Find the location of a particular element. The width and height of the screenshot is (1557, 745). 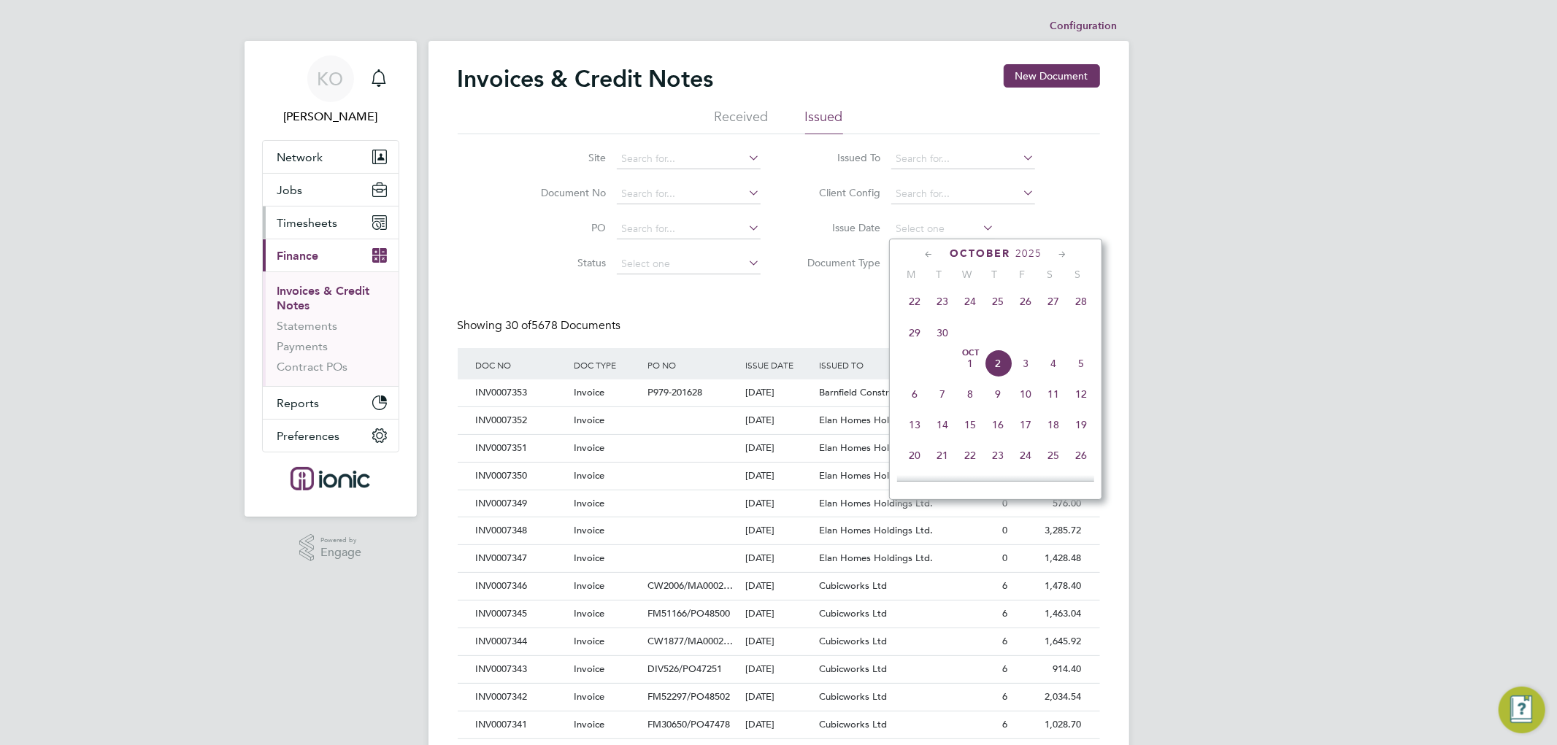

span: Timesheets is located at coordinates (307, 223).